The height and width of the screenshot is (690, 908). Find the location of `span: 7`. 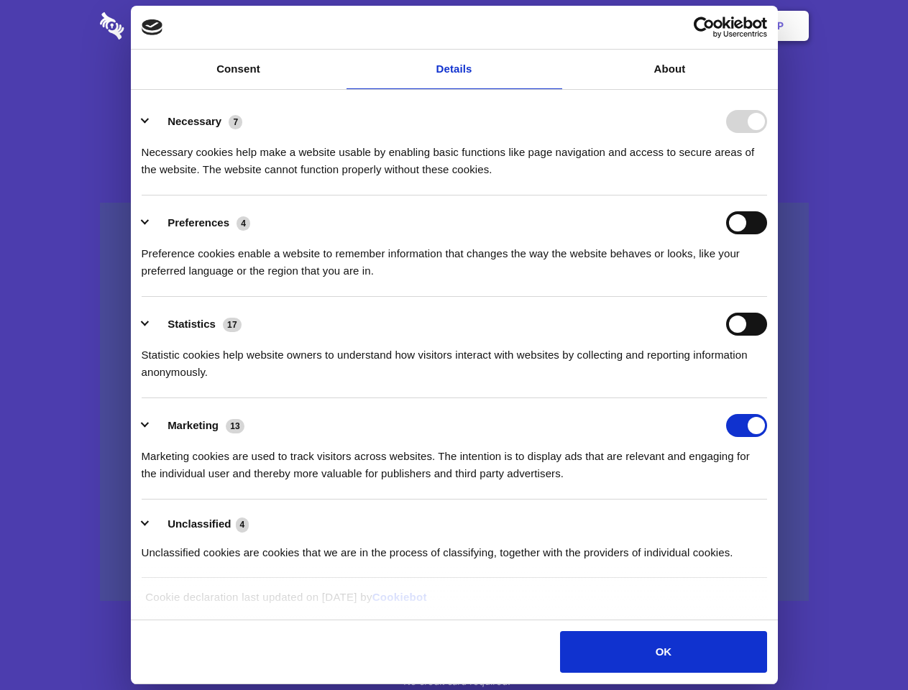

span: 7 is located at coordinates (235, 122).